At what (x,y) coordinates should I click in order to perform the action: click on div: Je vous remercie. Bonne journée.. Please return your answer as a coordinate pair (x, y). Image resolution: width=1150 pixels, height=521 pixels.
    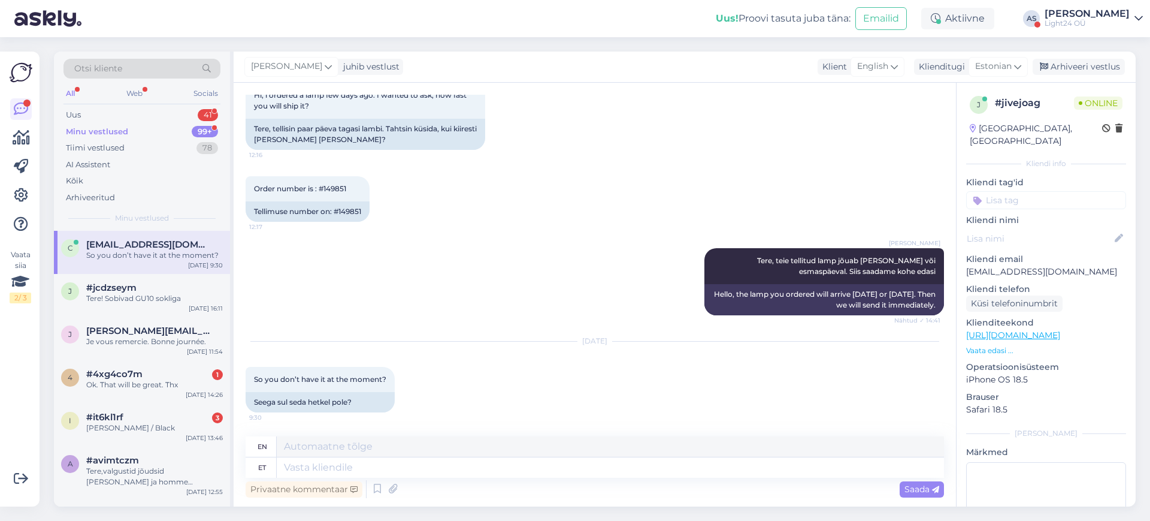
    Looking at the image, I should click on (155, 341).